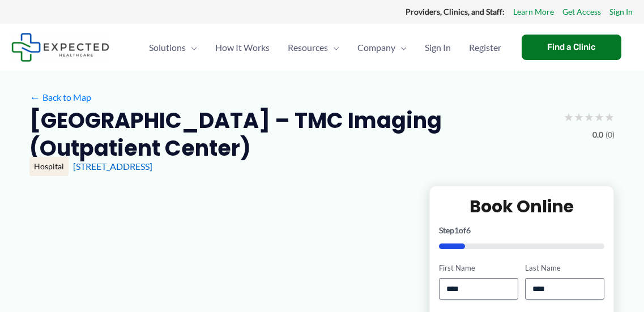 This screenshot has width=644, height=312. I want to click on span: (0), so click(610, 135).